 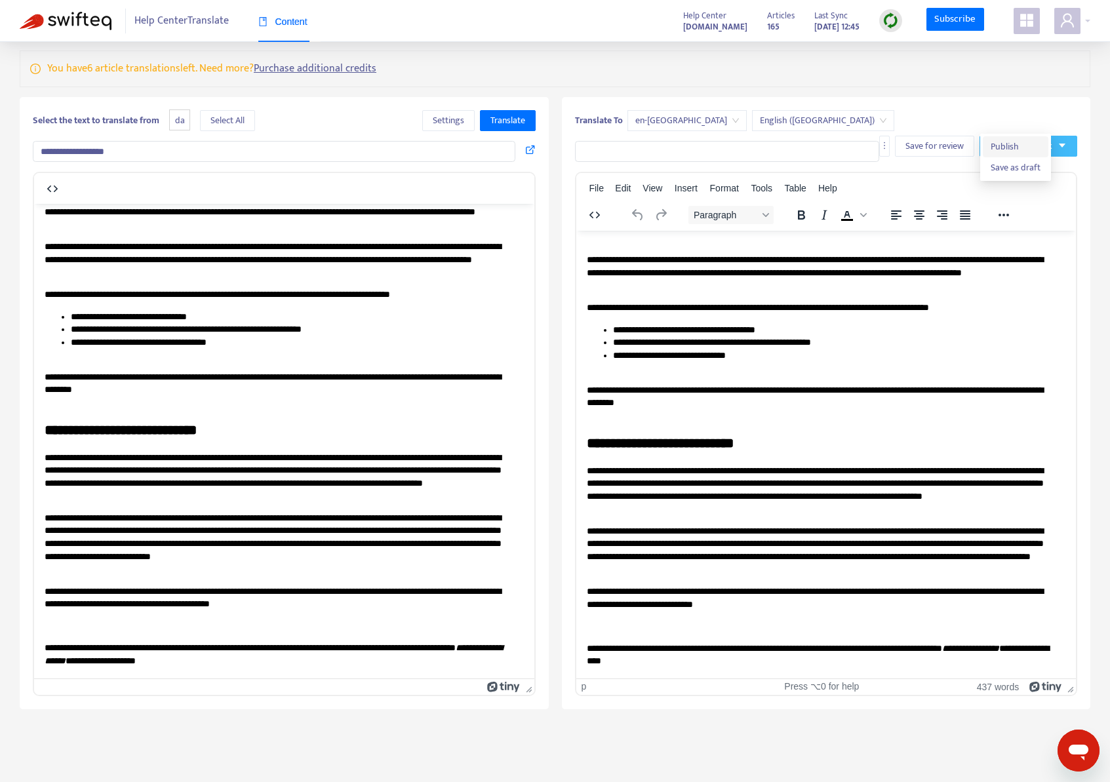 I want to click on span: caret-down, so click(x=1062, y=146).